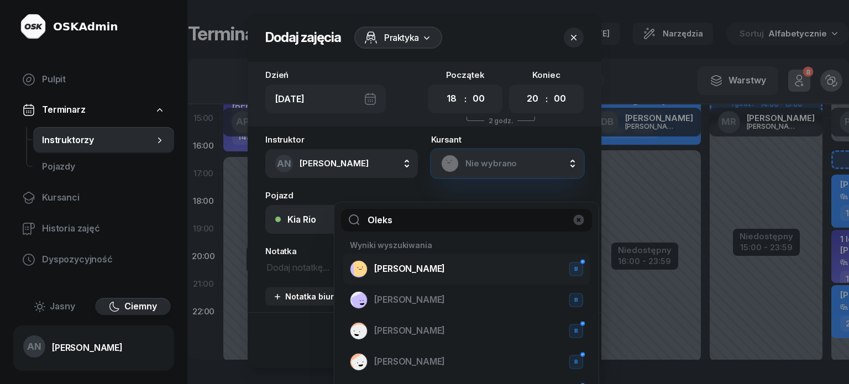  I want to click on button: Notatka biurowa, so click(312, 296).